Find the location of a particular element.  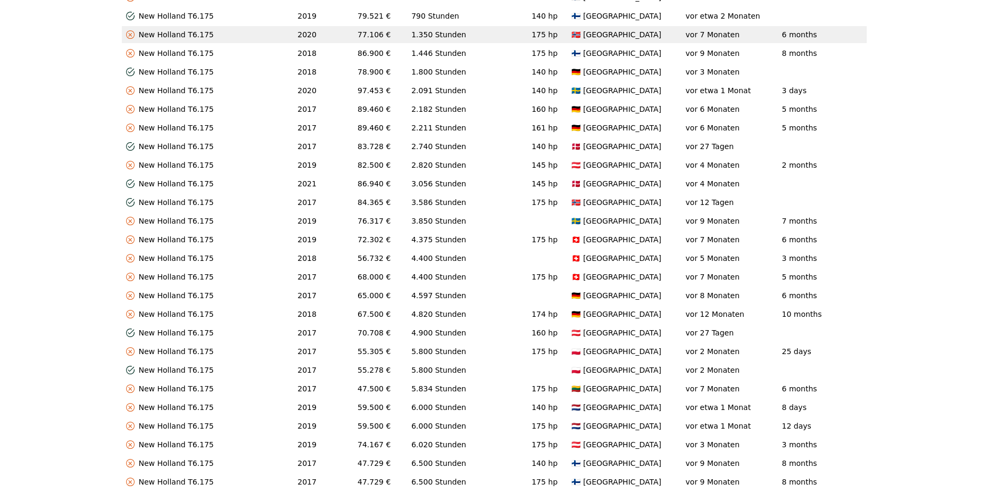

td: 2020 is located at coordinates (323, 35).